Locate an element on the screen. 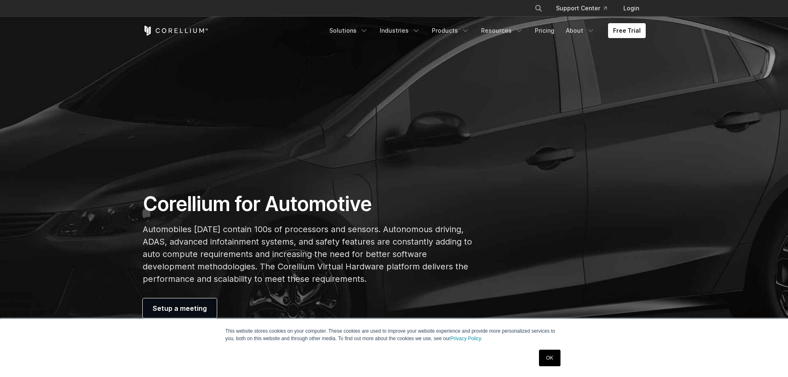 This screenshot has width=788, height=377. a: Free Trial is located at coordinates (627, 31).